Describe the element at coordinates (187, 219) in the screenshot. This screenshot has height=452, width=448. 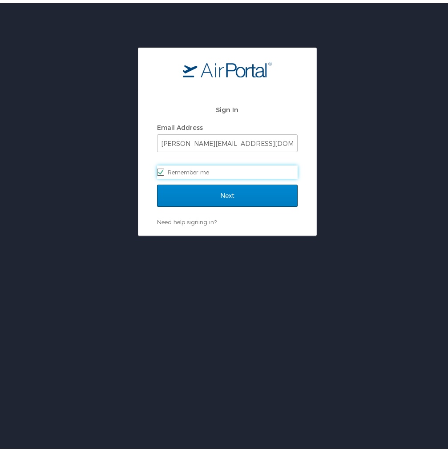
I see `a: Need help signing in?` at that location.